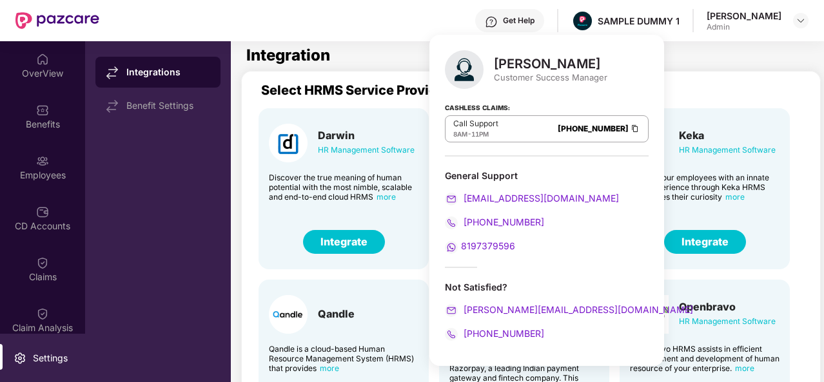 The image size is (824, 382). Describe the element at coordinates (551, 77) in the screenshot. I see `div: Customer Success Manager` at that location.